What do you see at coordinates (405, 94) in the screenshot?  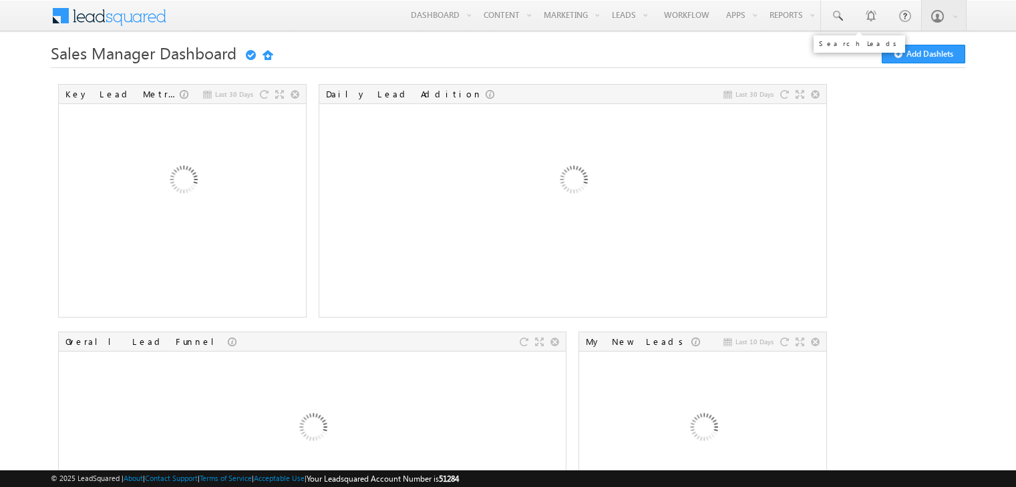 I see `div: Daily Lead Addition` at bounding box center [405, 94].